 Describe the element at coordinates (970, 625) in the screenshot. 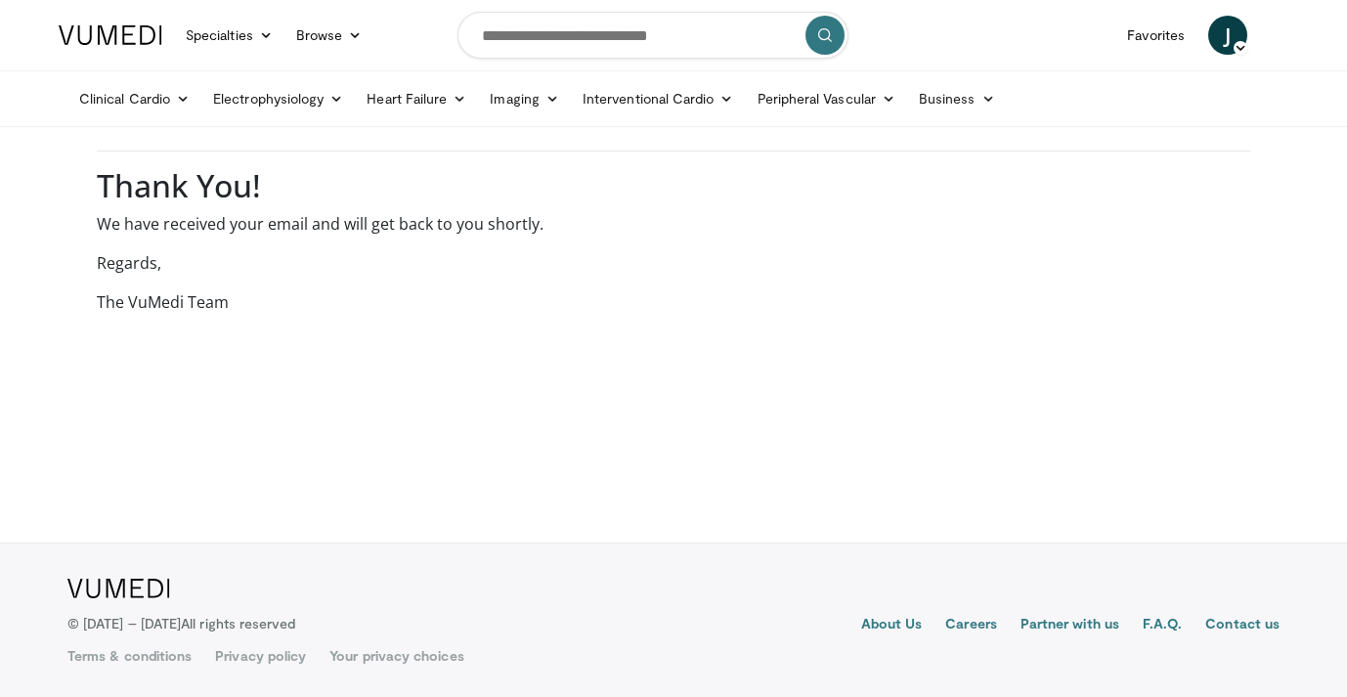

I see `a: Careers` at that location.